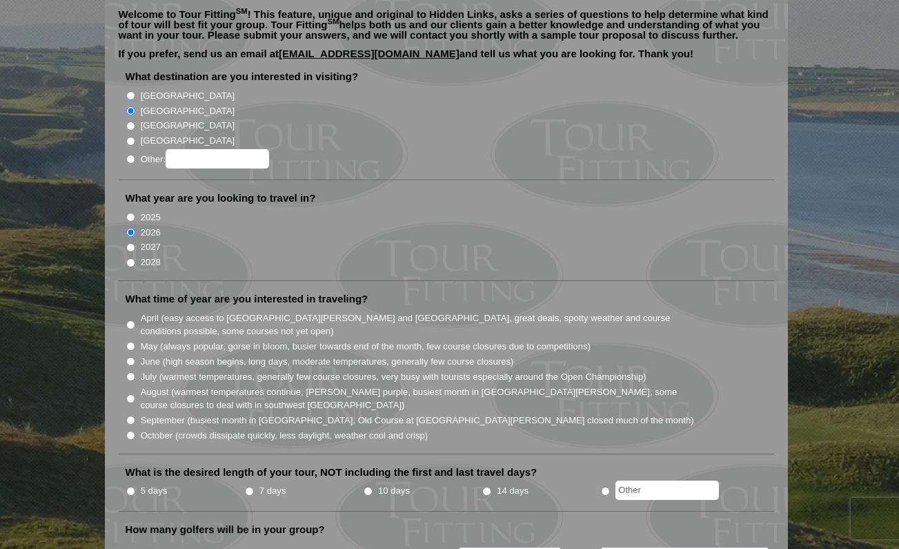  What do you see at coordinates (667, 490) in the screenshot?
I see `input: Other` at bounding box center [667, 490].